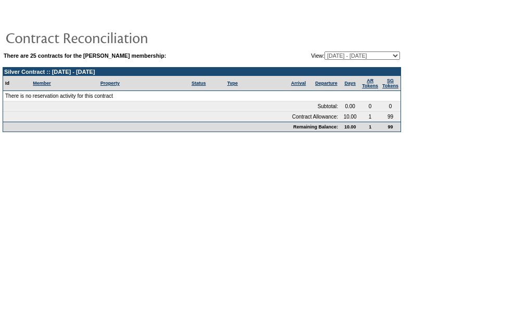  What do you see at coordinates (199, 83) in the screenshot?
I see `a: Status` at bounding box center [199, 83].